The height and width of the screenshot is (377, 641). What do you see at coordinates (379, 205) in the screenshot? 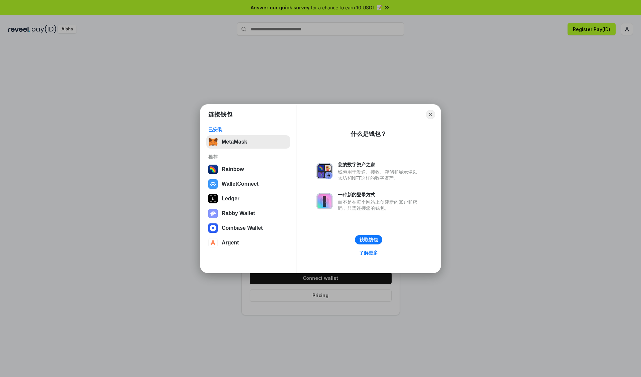
I see `div: 而不是在每个网站上创建新的账户和密码，只需连接您的钱包。` at bounding box center [379, 205].